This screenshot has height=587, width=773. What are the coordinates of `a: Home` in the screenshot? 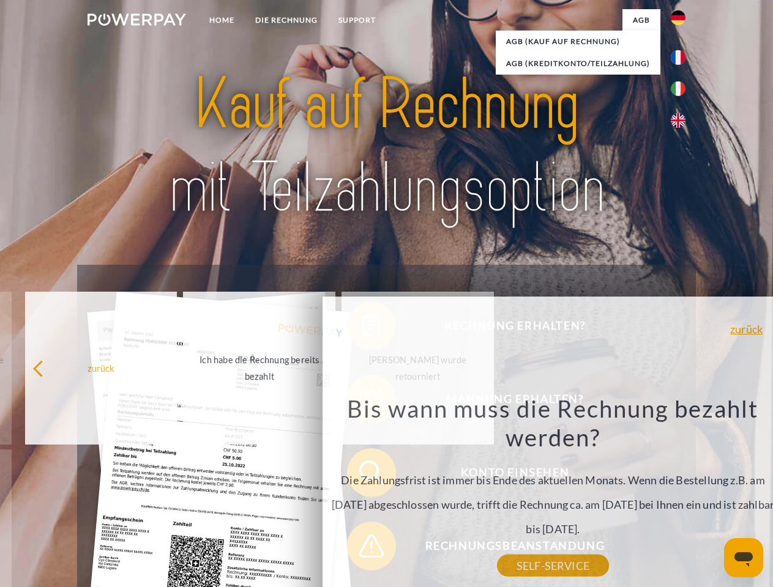 It's located at (222, 20).